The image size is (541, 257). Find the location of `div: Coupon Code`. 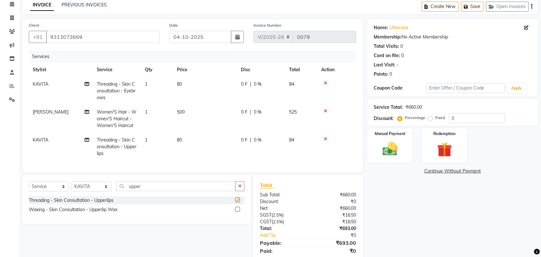

div: Coupon Code is located at coordinates (400, 88).